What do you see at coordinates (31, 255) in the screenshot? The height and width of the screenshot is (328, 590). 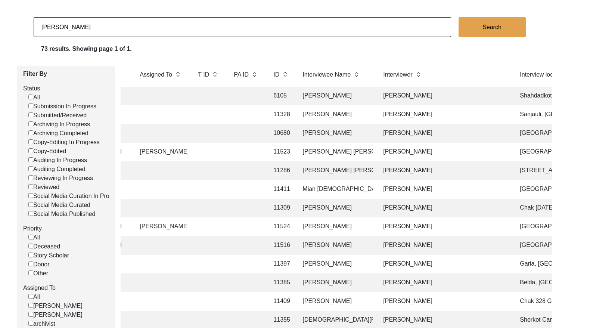 I see `input: Story Scholar` at bounding box center [31, 255].